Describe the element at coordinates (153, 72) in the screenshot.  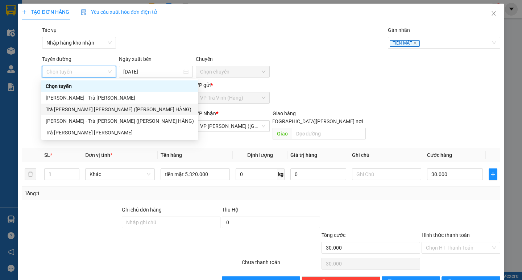
I see `input: 13/09/2025` at that location.